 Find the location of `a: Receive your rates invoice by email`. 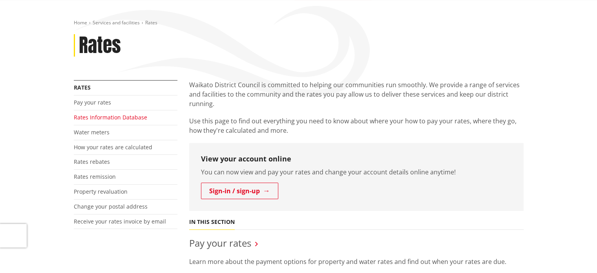

a: Receive your rates invoice by email is located at coordinates (120, 221).